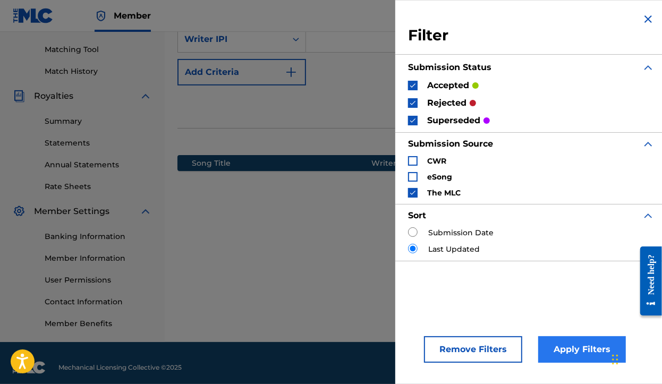 Image resolution: width=662 pixels, height=384 pixels. What do you see at coordinates (439, 177) in the screenshot?
I see `strong: eSong` at bounding box center [439, 177].